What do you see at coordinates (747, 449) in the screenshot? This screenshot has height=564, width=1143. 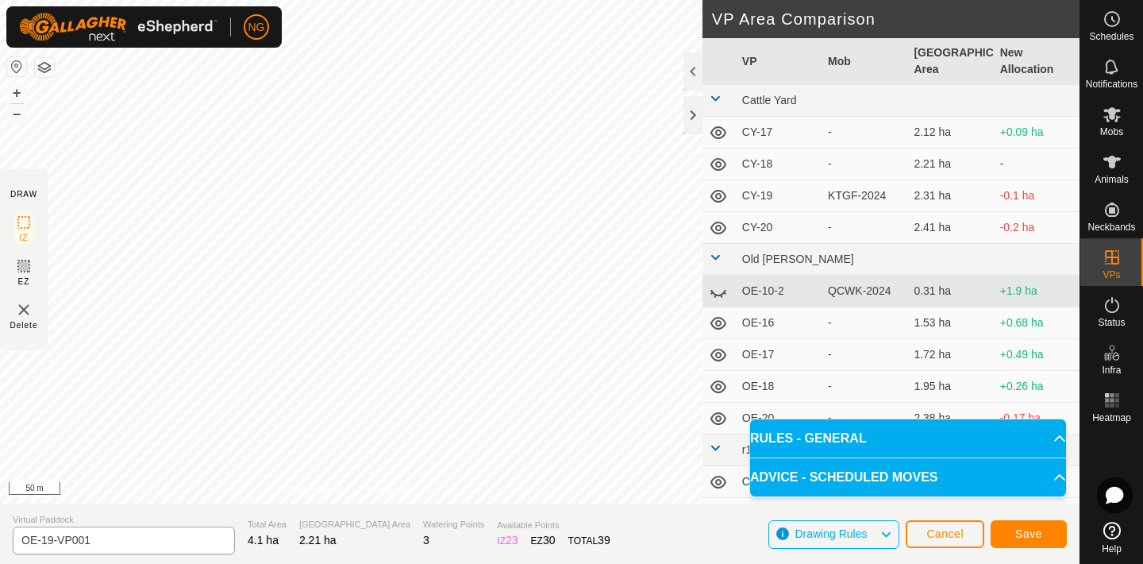 I see `span: r1` at bounding box center [747, 449].